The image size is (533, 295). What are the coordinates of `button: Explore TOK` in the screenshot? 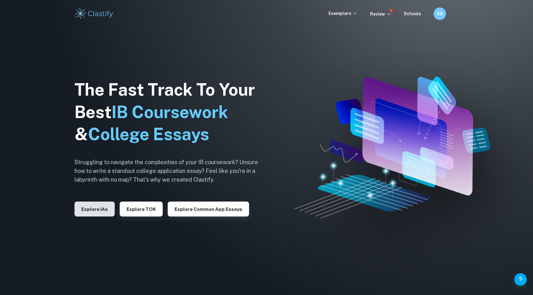 It's located at (141, 209).